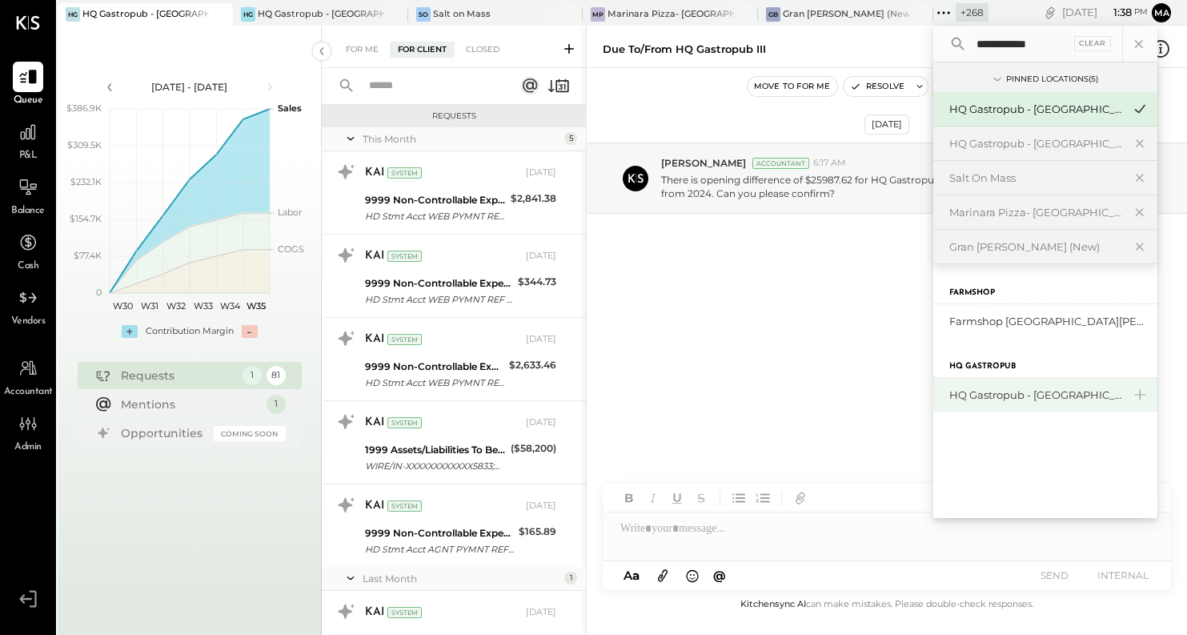  What do you see at coordinates (422, 50) in the screenshot?
I see `div: For Client` at bounding box center [422, 50].